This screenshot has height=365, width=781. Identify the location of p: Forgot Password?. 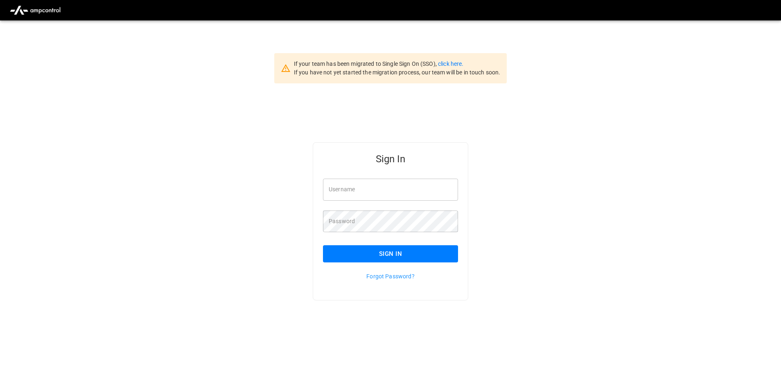
(390, 277).